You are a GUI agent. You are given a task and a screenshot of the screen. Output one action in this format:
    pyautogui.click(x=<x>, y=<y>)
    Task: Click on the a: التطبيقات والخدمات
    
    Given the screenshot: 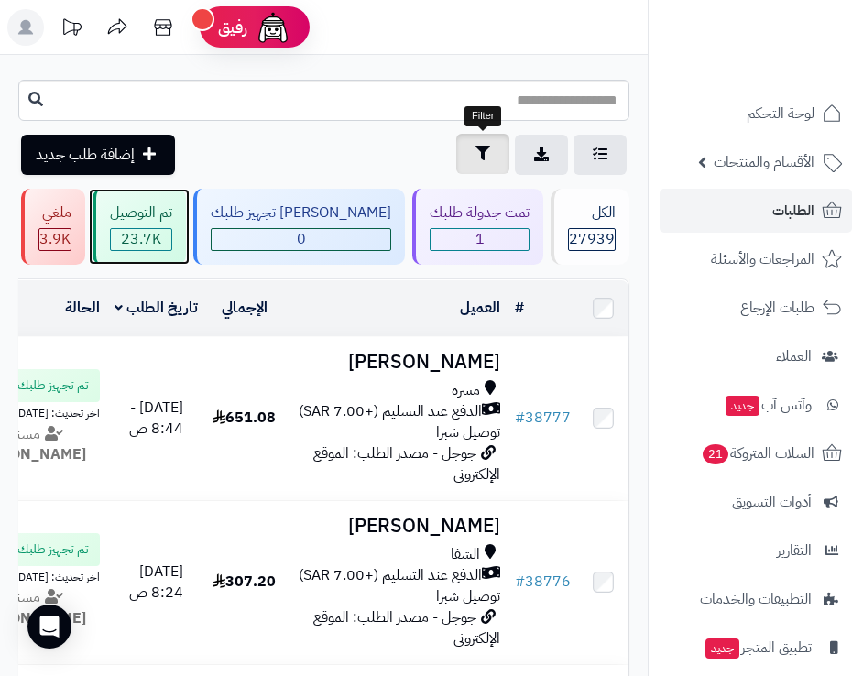 What is the action you would take?
    pyautogui.click(x=756, y=599)
    